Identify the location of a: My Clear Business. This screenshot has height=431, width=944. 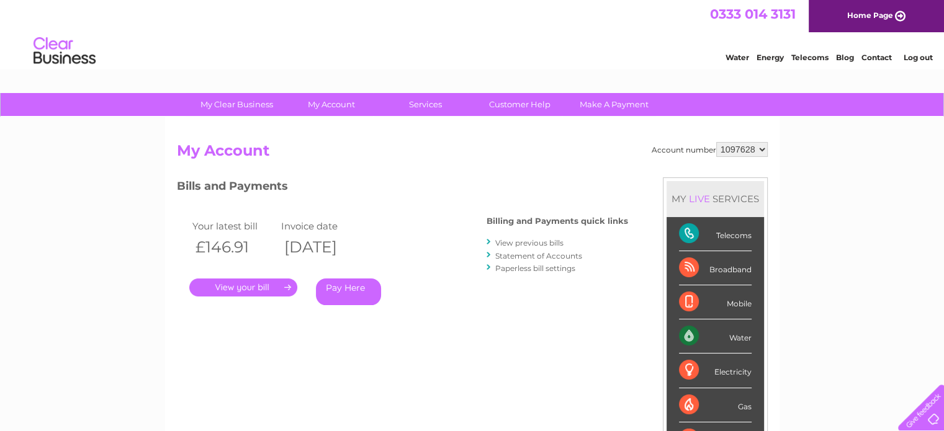
(236, 104).